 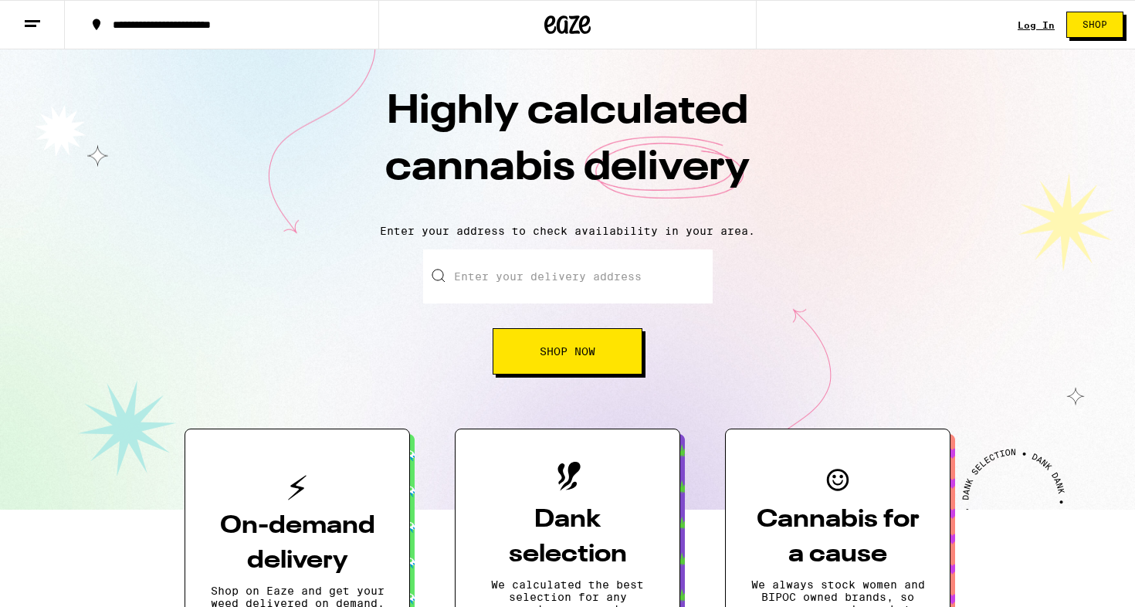 What do you see at coordinates (568, 277) in the screenshot?
I see `input: Enter your delivery address` at bounding box center [568, 277].